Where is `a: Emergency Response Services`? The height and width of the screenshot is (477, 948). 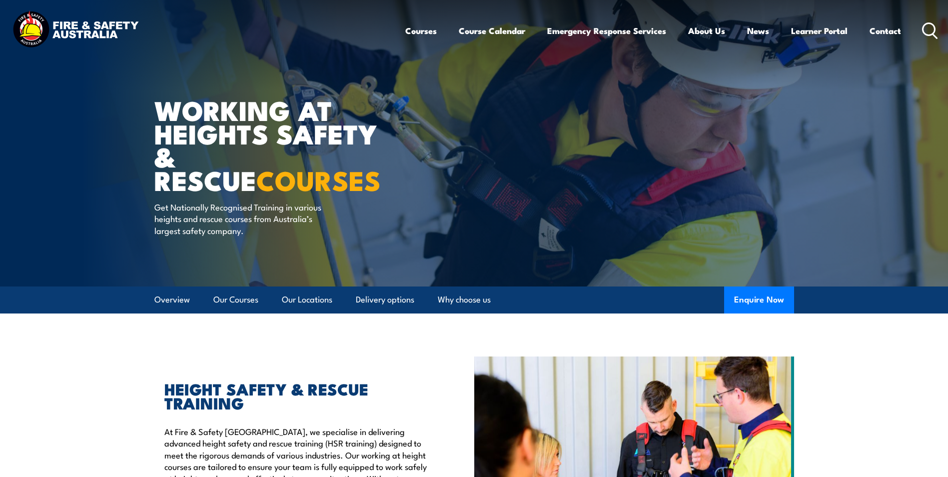
a: Emergency Response Services is located at coordinates (607, 30).